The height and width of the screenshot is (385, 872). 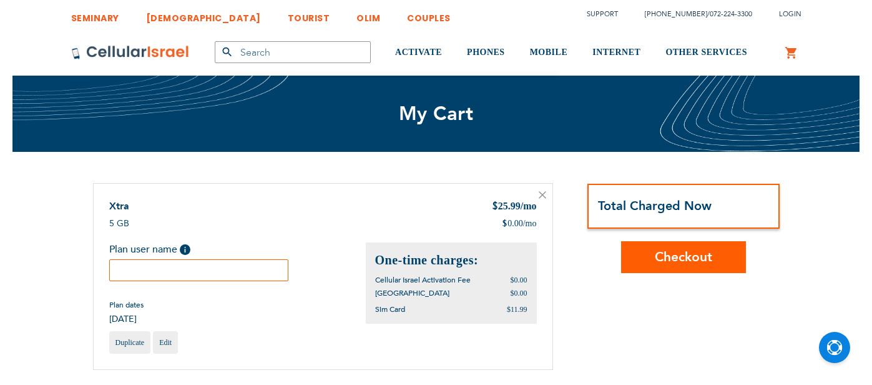 What do you see at coordinates (293, 52) in the screenshot?
I see `input: Search` at bounding box center [293, 52].